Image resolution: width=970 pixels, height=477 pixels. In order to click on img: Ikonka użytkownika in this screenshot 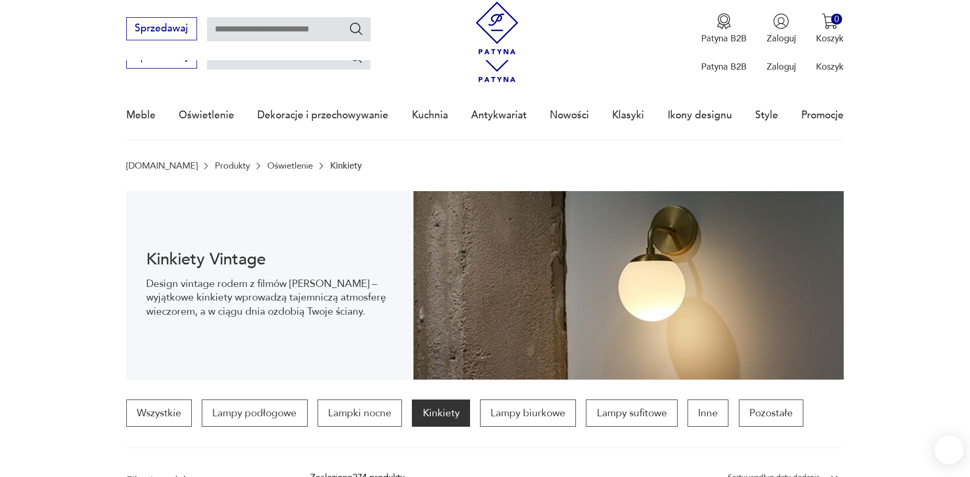, I will do `click(781, 21)`.